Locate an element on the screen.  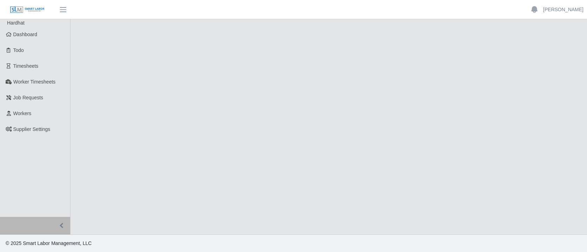
span: Timesheets is located at coordinates (26, 66).